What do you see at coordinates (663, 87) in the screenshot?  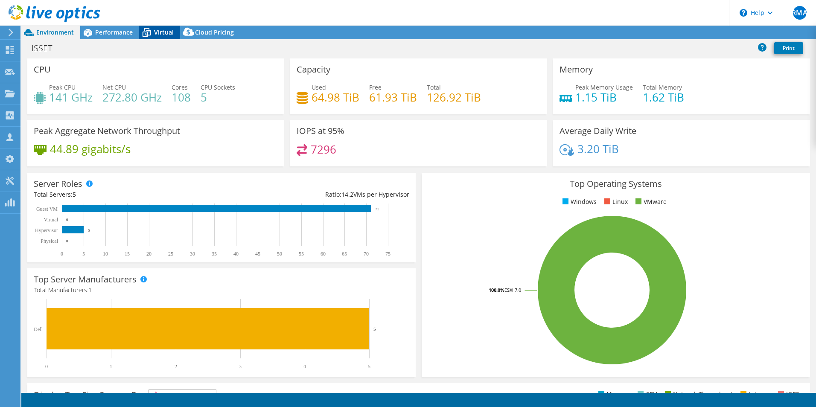 I see `span: Total Memory` at bounding box center [663, 87].